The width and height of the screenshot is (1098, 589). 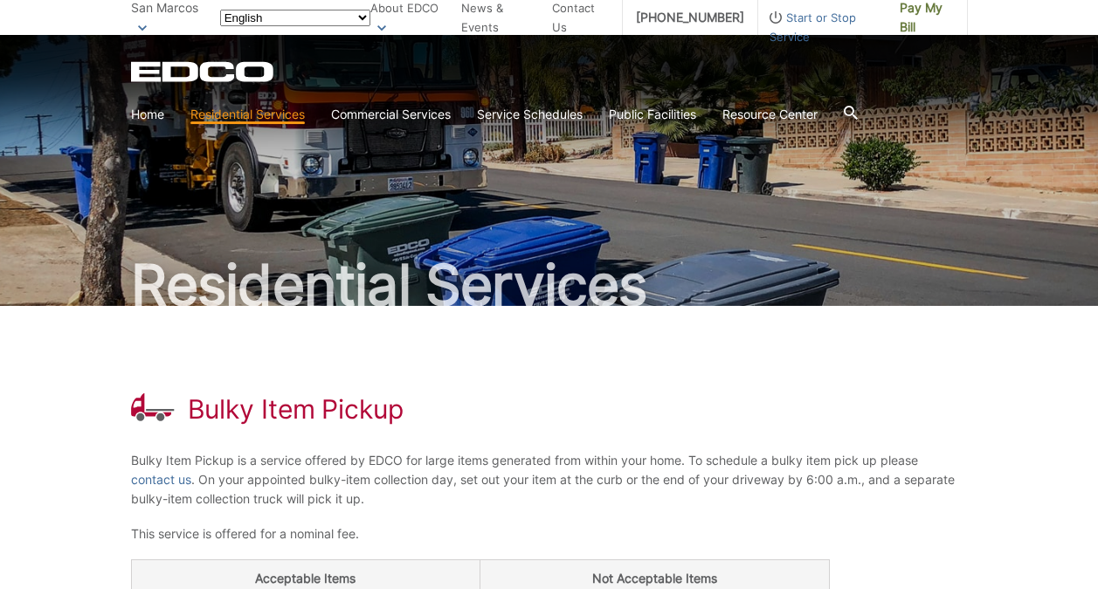 What do you see at coordinates (549, 534) in the screenshot?
I see `p: This service is offered for a nominal fee.` at bounding box center [549, 534].